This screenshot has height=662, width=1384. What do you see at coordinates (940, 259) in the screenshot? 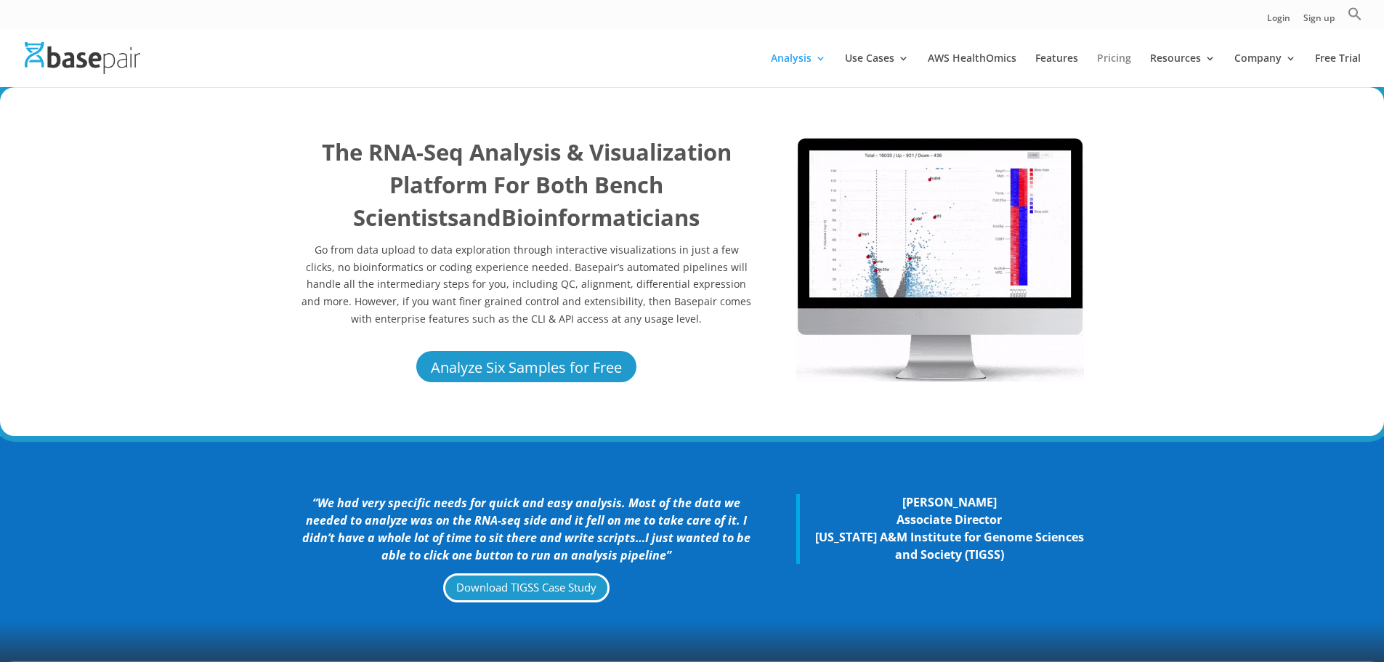
I see `img: RNA Seq 2022` at bounding box center [940, 259].